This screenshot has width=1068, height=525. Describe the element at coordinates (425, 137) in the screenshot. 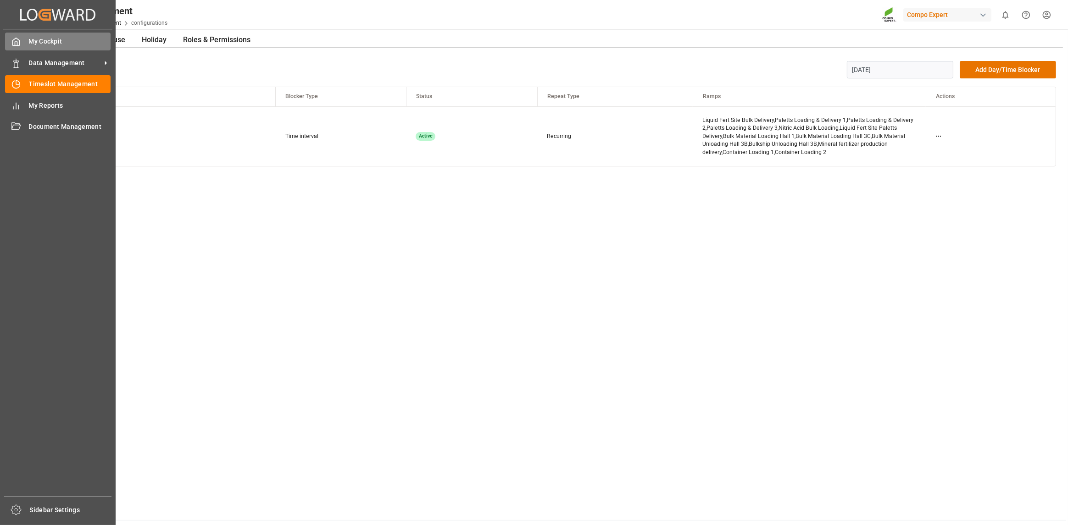

I see `div: Active` at that location.